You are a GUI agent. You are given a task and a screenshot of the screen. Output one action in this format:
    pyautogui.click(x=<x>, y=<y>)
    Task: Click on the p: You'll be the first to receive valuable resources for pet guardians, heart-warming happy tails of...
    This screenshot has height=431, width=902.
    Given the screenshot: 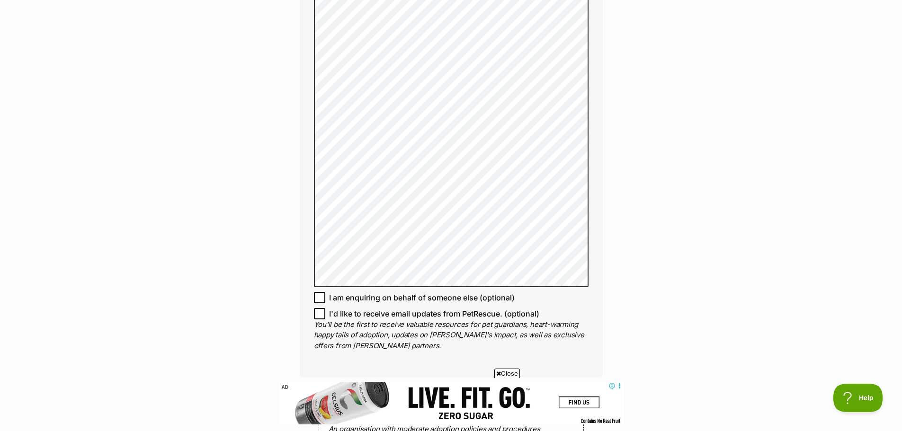 What is the action you would take?
    pyautogui.click(x=451, y=336)
    